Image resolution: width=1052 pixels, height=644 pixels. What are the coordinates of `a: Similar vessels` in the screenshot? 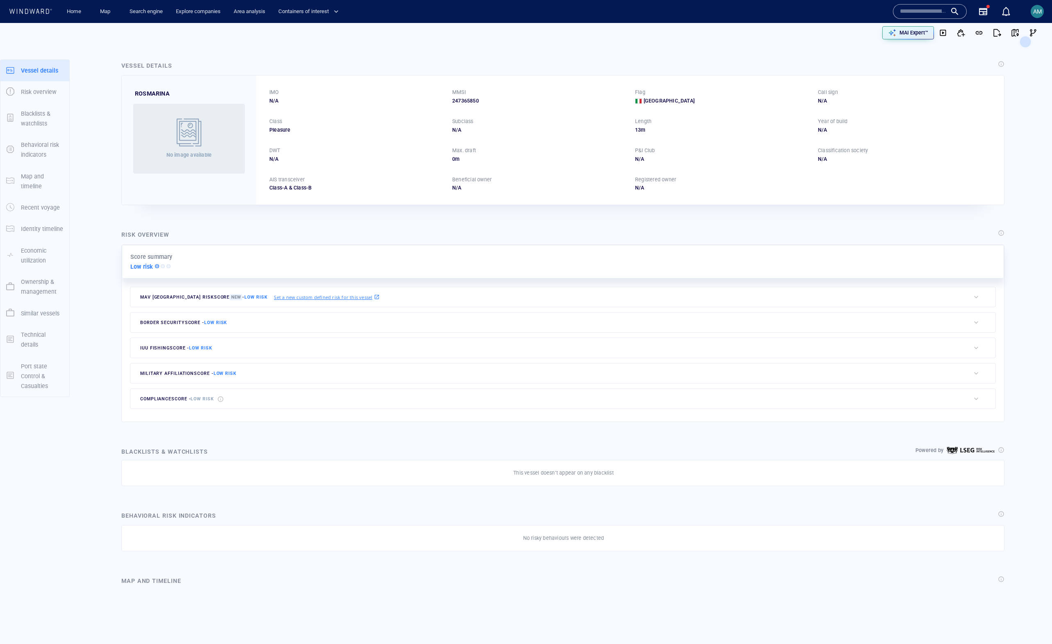 It's located at (35, 312).